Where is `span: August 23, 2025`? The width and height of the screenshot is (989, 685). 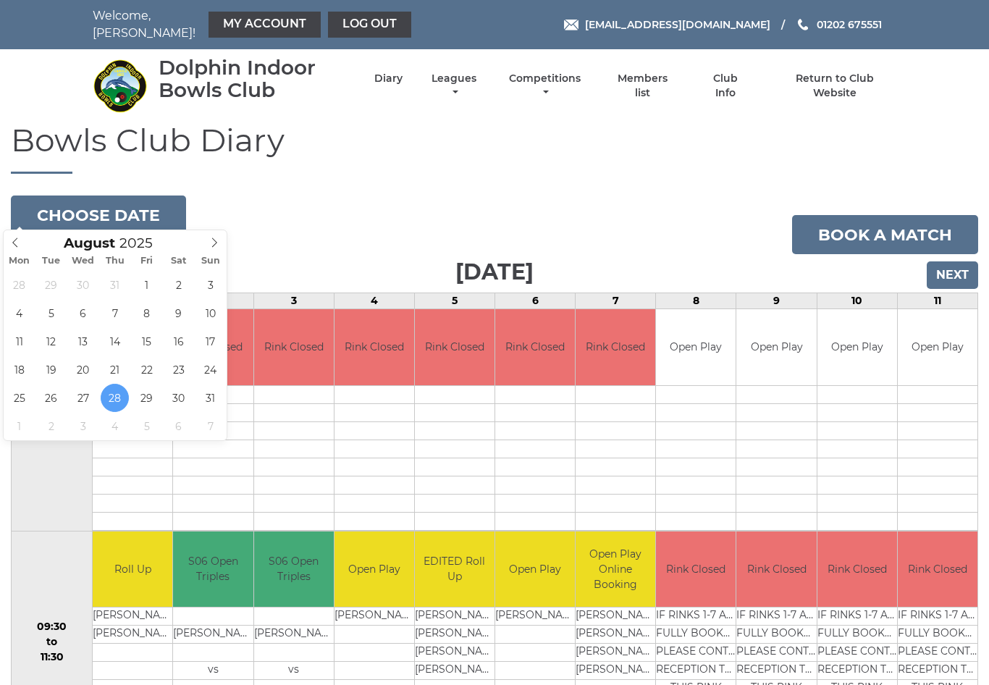
span: August 23, 2025 is located at coordinates (178, 369).